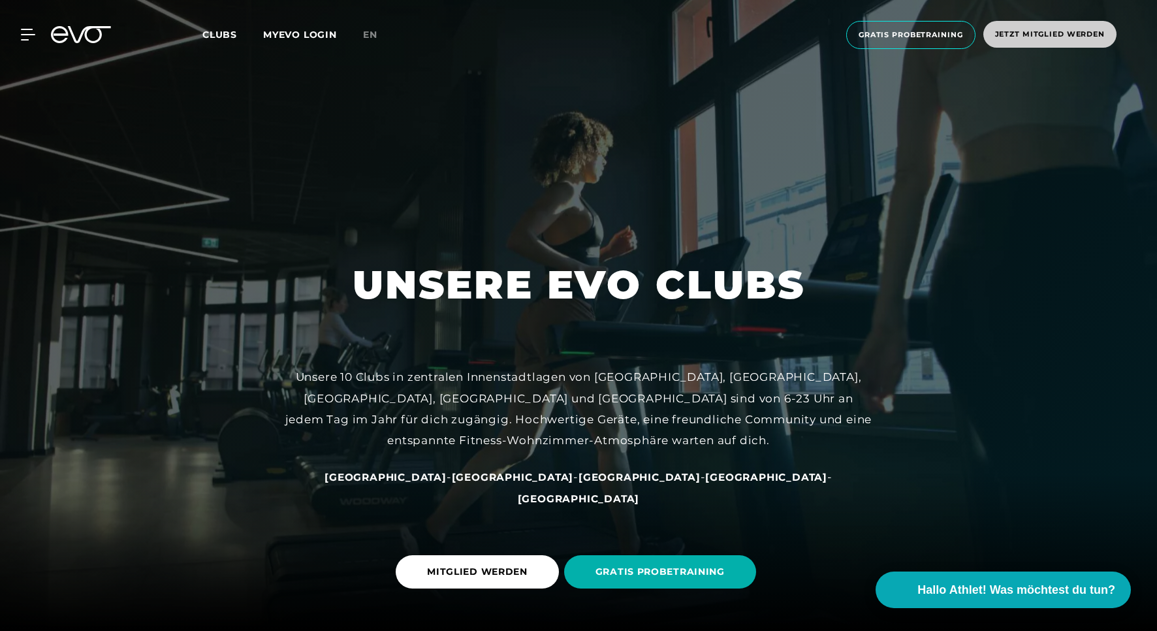  What do you see at coordinates (477, 571) in the screenshot?
I see `span: MITGLIED WERDEN` at bounding box center [477, 571].